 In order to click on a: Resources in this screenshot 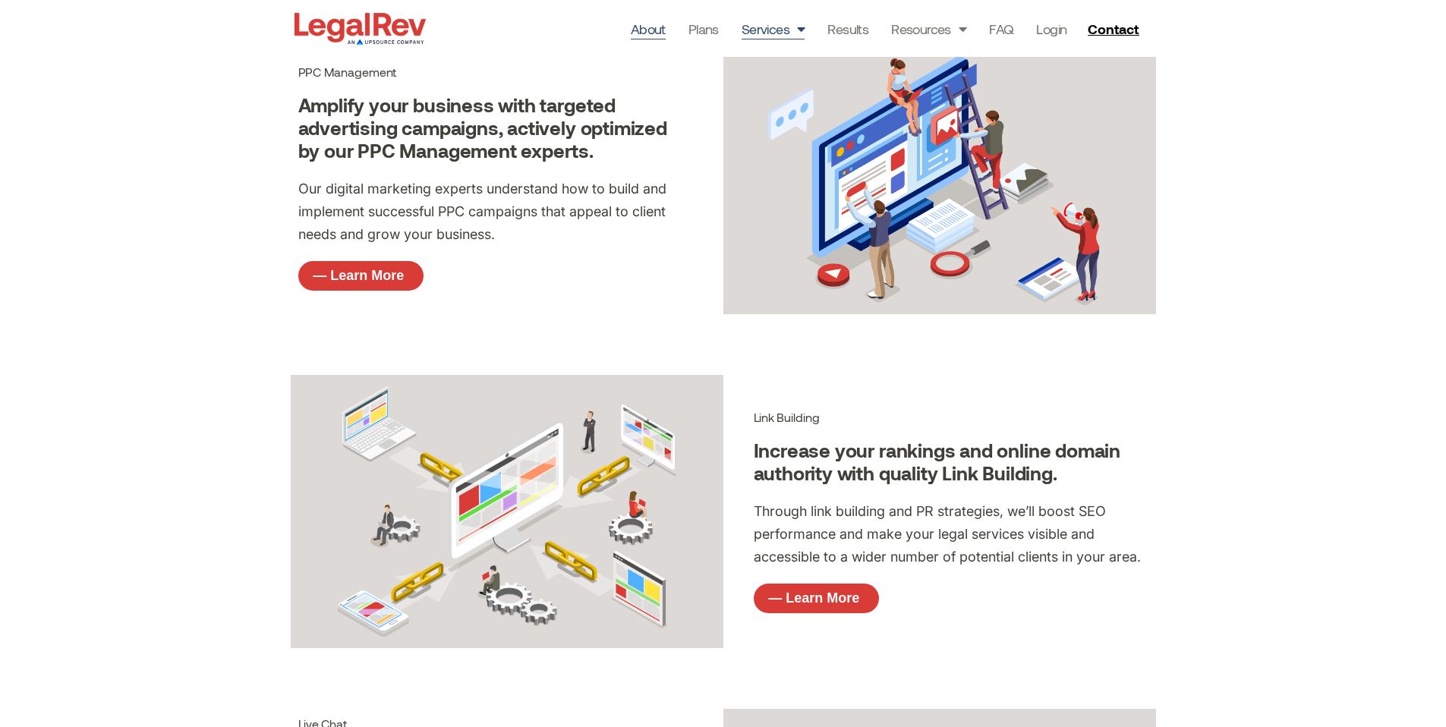, I will do `click(928, 29)`.